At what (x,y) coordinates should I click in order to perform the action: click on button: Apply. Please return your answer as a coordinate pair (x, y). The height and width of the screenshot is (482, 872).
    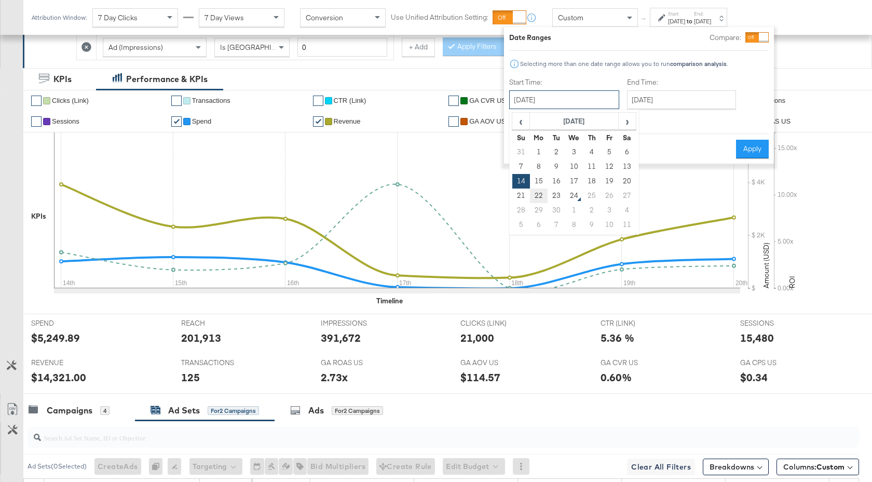
    Looking at the image, I should click on (752, 149).